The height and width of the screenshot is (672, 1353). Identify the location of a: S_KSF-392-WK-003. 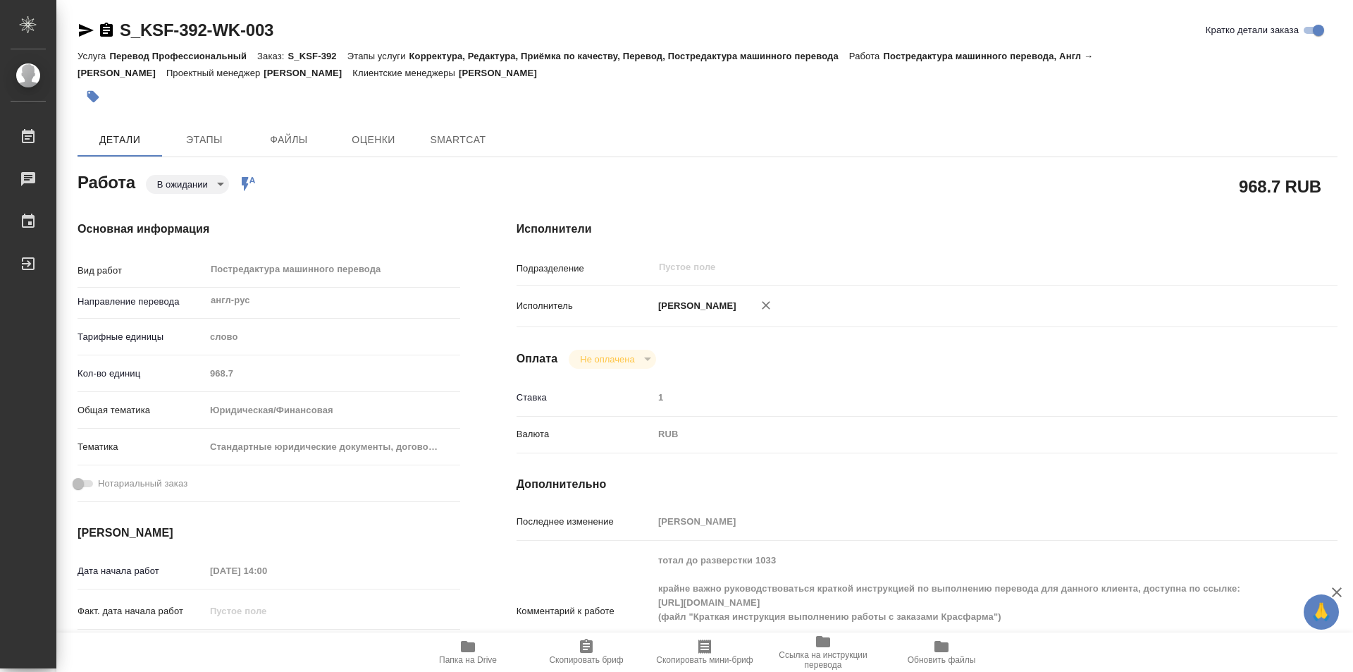
(197, 30).